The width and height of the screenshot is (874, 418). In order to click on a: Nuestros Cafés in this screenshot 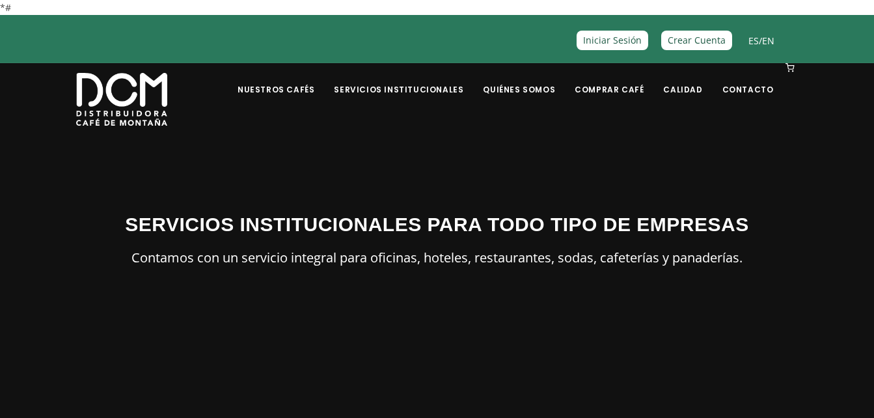, I will do `click(276, 79)`.